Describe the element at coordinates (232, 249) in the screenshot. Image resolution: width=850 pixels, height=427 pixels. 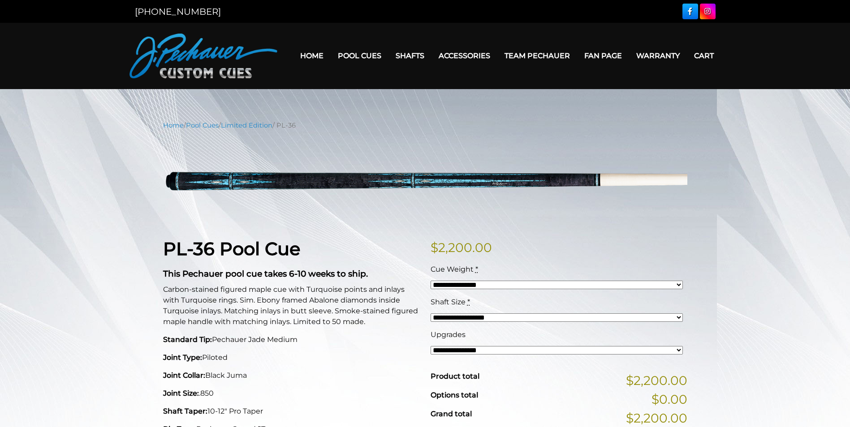
I see `strong: PL-36 Pool Cue` at that location.